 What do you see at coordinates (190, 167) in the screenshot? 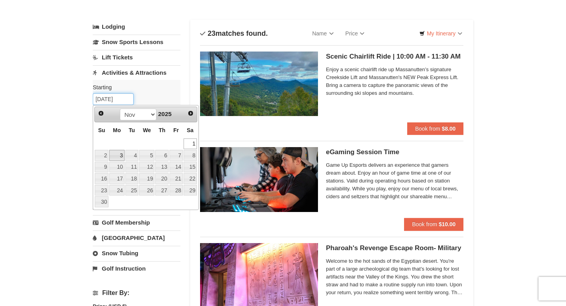
I see `a: 15` at bounding box center [190, 167].